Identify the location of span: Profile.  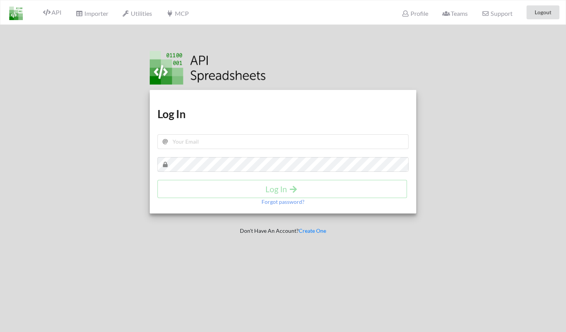
(414, 13).